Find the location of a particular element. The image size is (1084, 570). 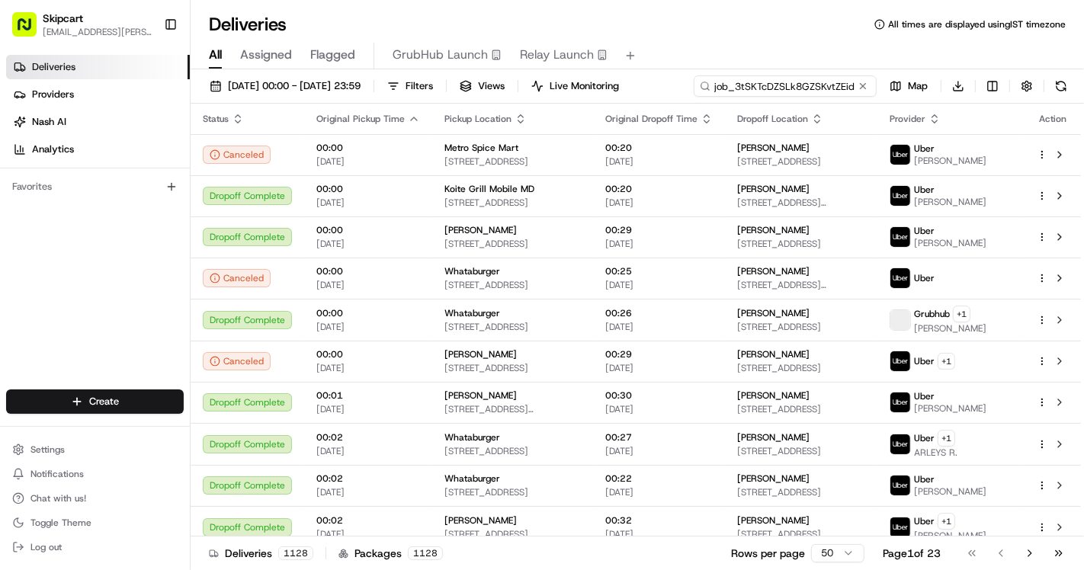

button: Start new chat is located at coordinates (268, 158).